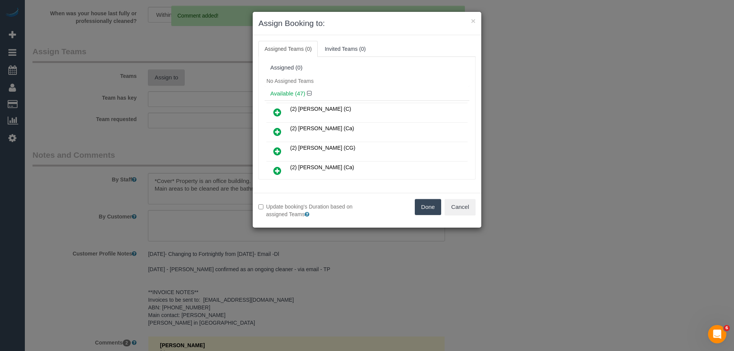 This screenshot has width=734, height=351. Describe the element at coordinates (345, 49) in the screenshot. I see `a: Invited Teams (0)` at that location.